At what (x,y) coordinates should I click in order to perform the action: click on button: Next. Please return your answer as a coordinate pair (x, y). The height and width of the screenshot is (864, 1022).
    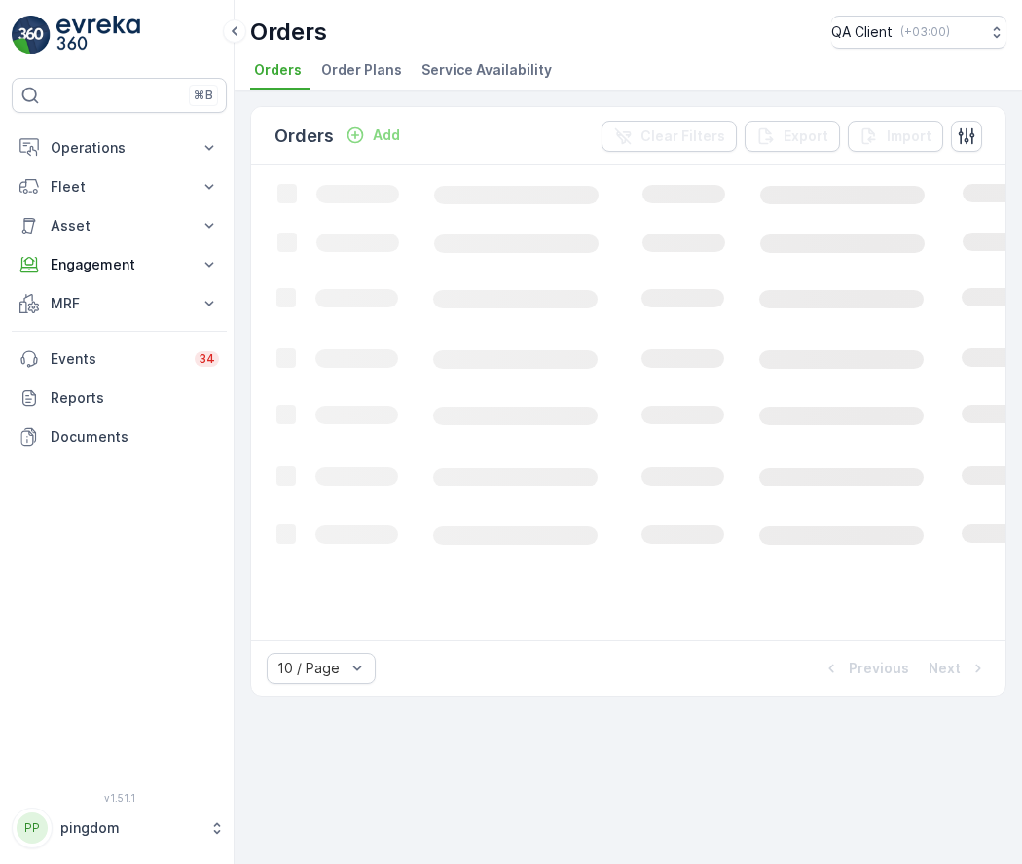
    Looking at the image, I should click on (957, 668).